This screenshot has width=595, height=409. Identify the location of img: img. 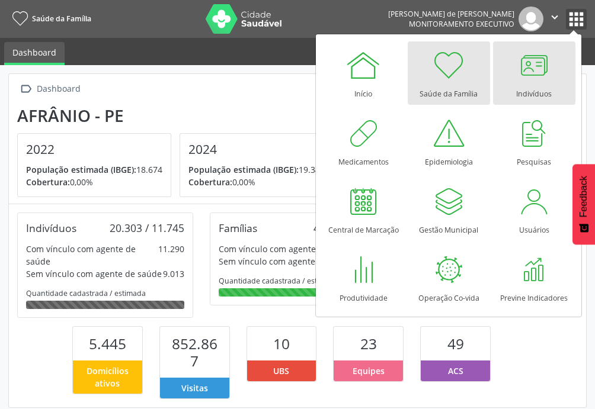
(531, 19).